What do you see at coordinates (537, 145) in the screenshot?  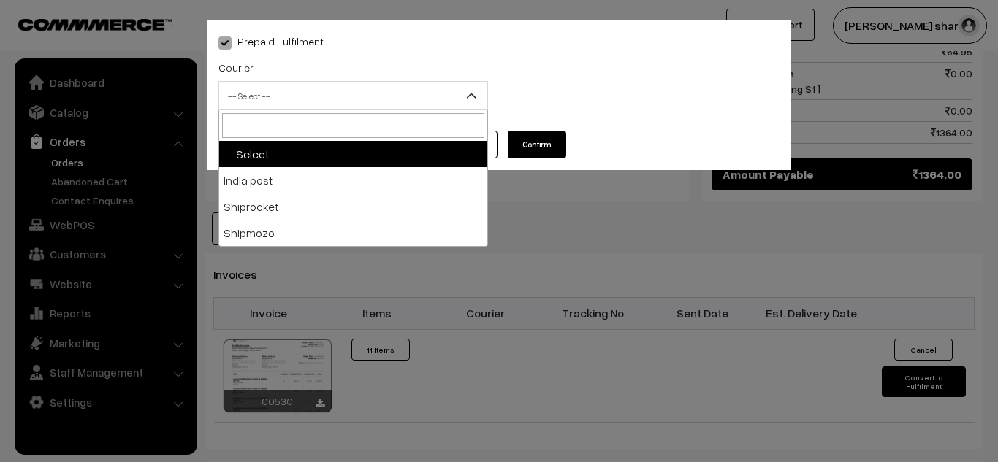 I see `button: Confirm` at bounding box center [537, 145].